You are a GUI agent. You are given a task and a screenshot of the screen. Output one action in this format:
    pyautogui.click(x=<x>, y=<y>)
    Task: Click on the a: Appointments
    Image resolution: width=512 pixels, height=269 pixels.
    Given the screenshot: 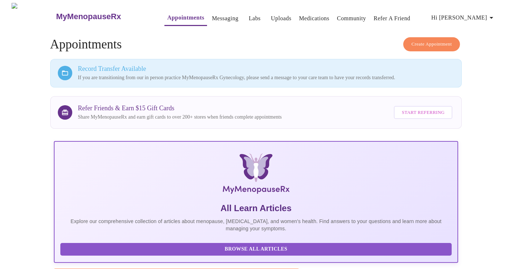 What is the action you would take?
    pyautogui.click(x=186, y=18)
    